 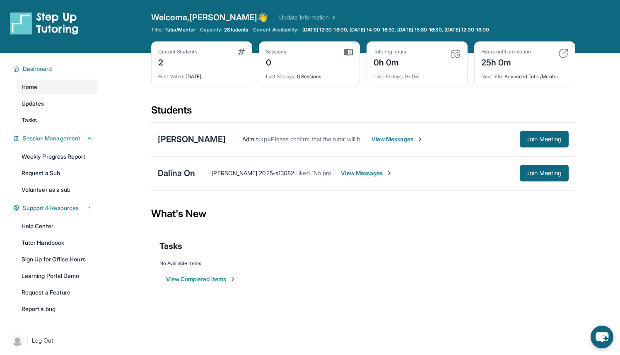 What do you see at coordinates (506, 52) in the screenshot?
I see `div: Hours until promotion` at bounding box center [506, 52].